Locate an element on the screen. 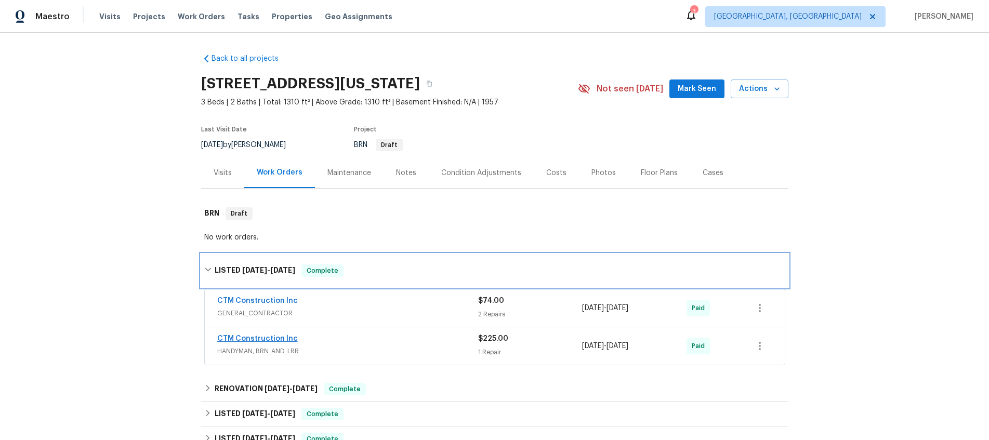 Image resolution: width=989 pixels, height=440 pixels. button: Actions is located at coordinates (760, 89).